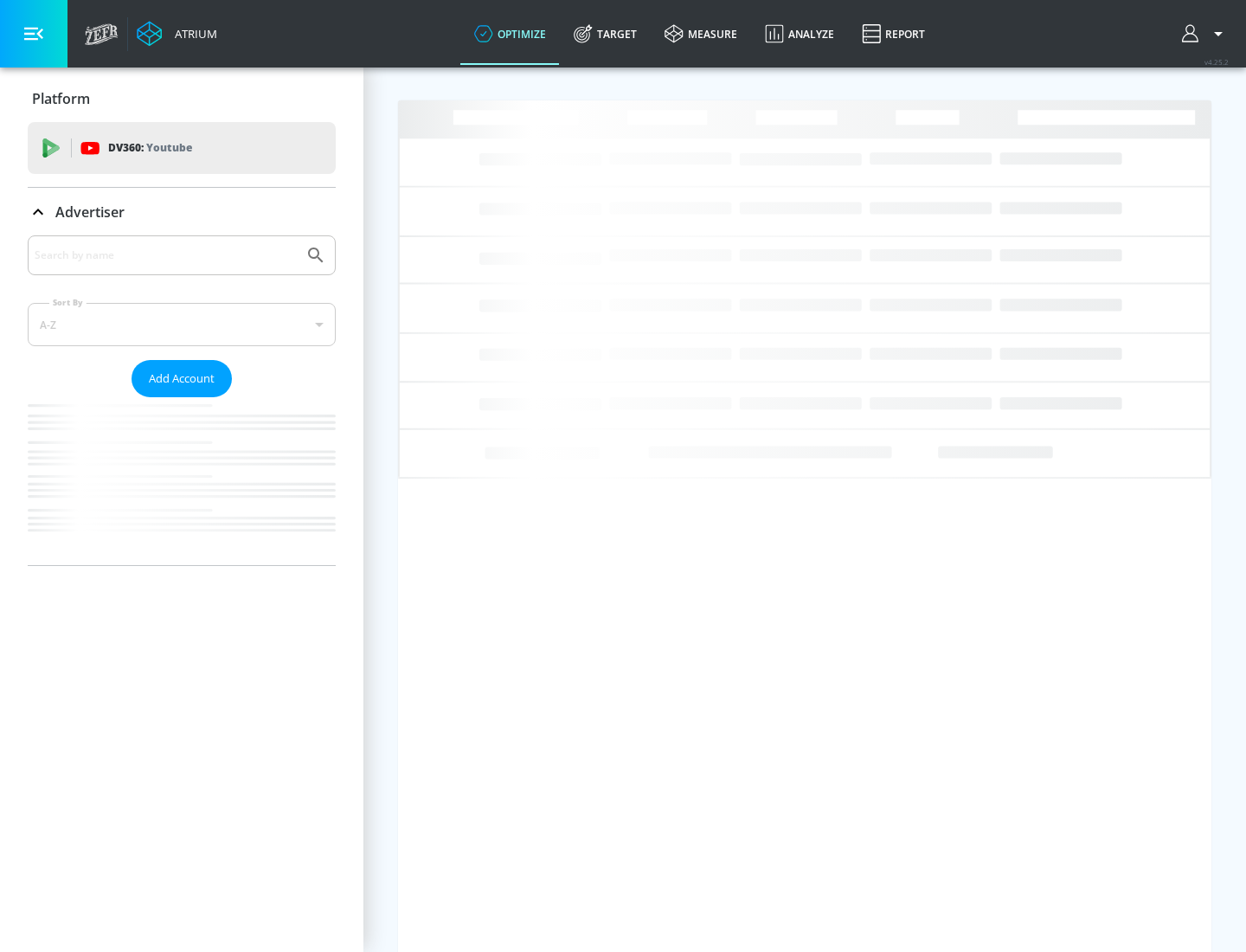  Describe the element at coordinates (150, 148) in the screenshot. I see `p: DV360:` at that location.